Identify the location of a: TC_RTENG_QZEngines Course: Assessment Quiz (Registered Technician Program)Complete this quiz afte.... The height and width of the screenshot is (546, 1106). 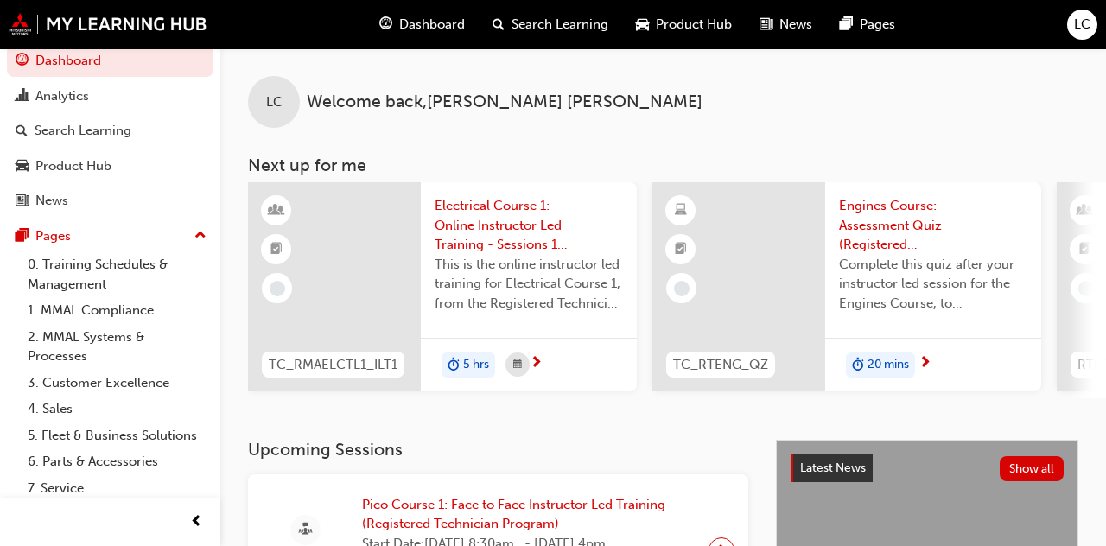
(847, 287).